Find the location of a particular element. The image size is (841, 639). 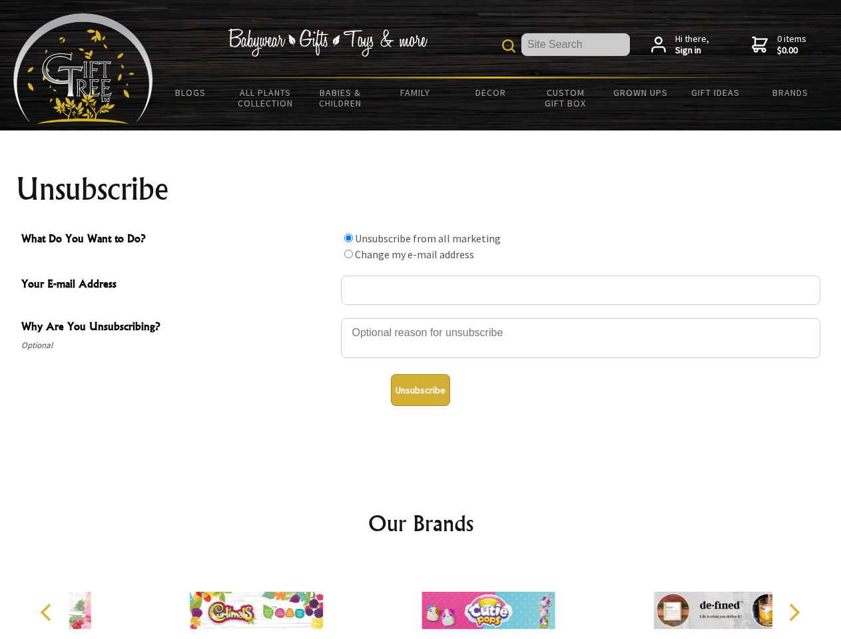

a: 0 items$0.00 is located at coordinates (779, 45).